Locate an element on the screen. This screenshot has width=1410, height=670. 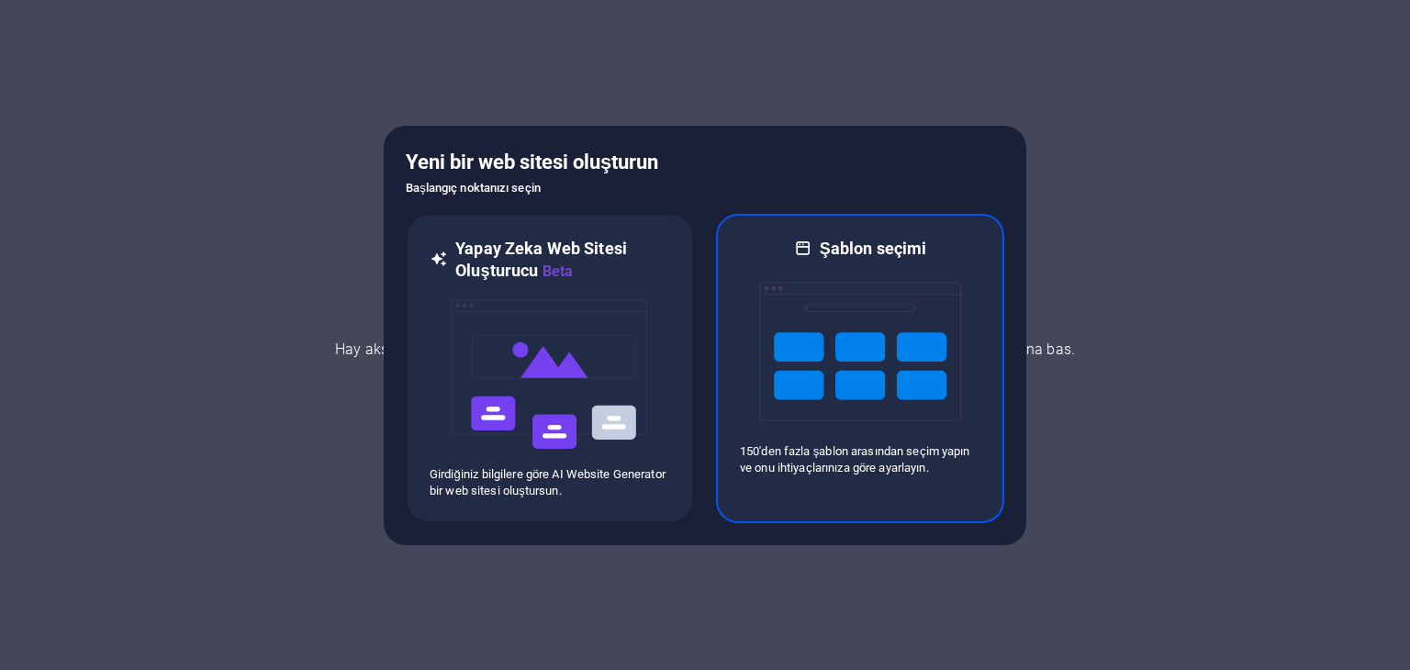
h5: Yeni bir web sitesi oluşturun is located at coordinates (705, 162).